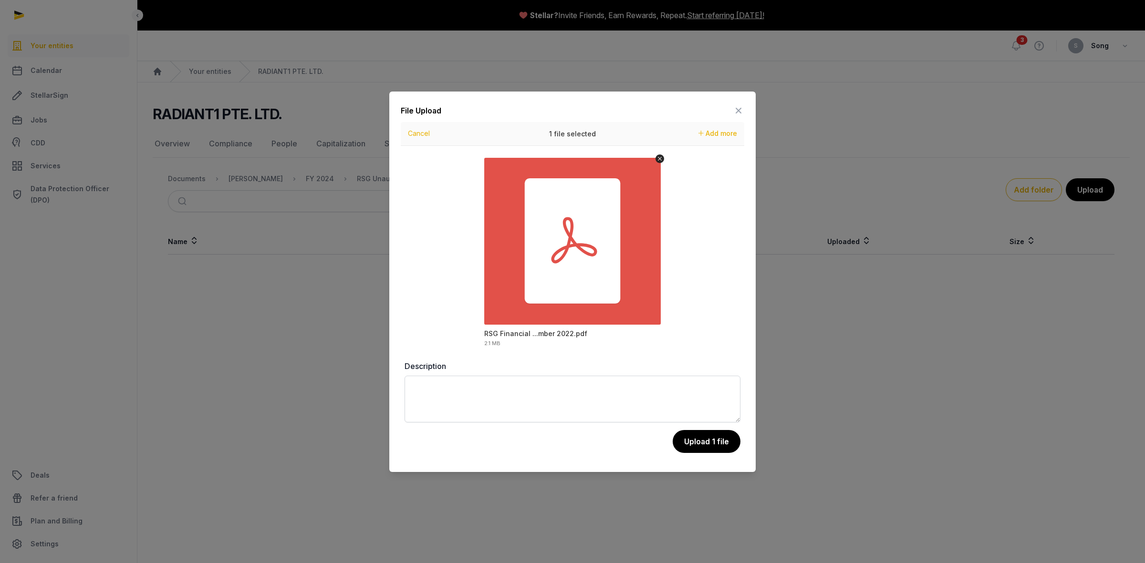 The image size is (1145, 563). I want to click on button: Upload 1 file, so click(707, 442).